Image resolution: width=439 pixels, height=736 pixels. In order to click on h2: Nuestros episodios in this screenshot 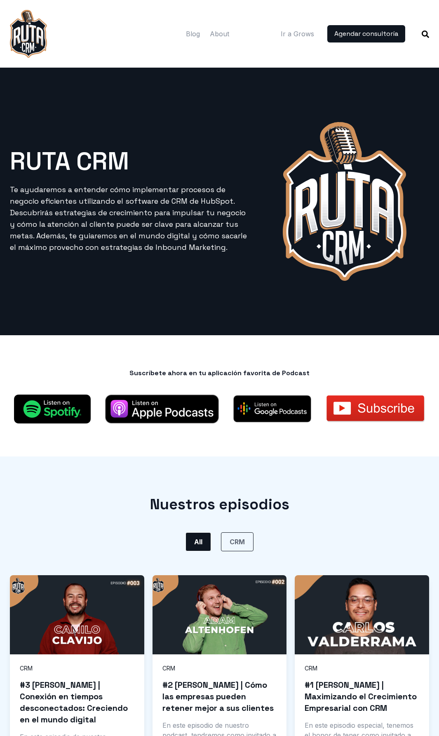, I will do `click(219, 504)`.